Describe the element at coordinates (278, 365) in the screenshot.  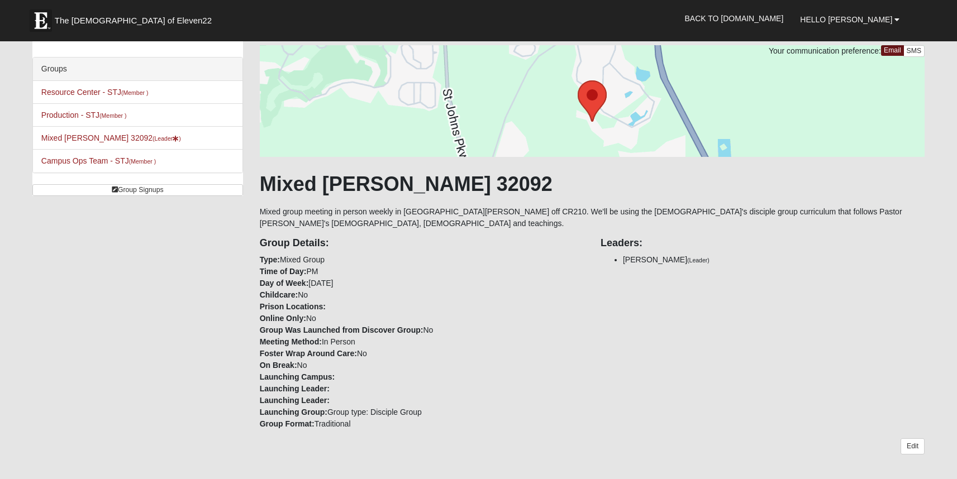
I see `strong: On Break:` at that location.